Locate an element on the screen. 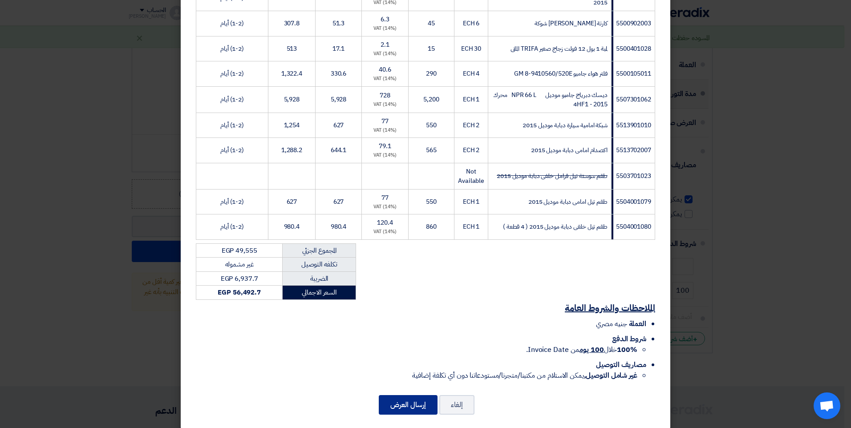  span: طقم تيل خلفى دبابة موديل 2015 ( 4 قطعة ) is located at coordinates (555, 227).